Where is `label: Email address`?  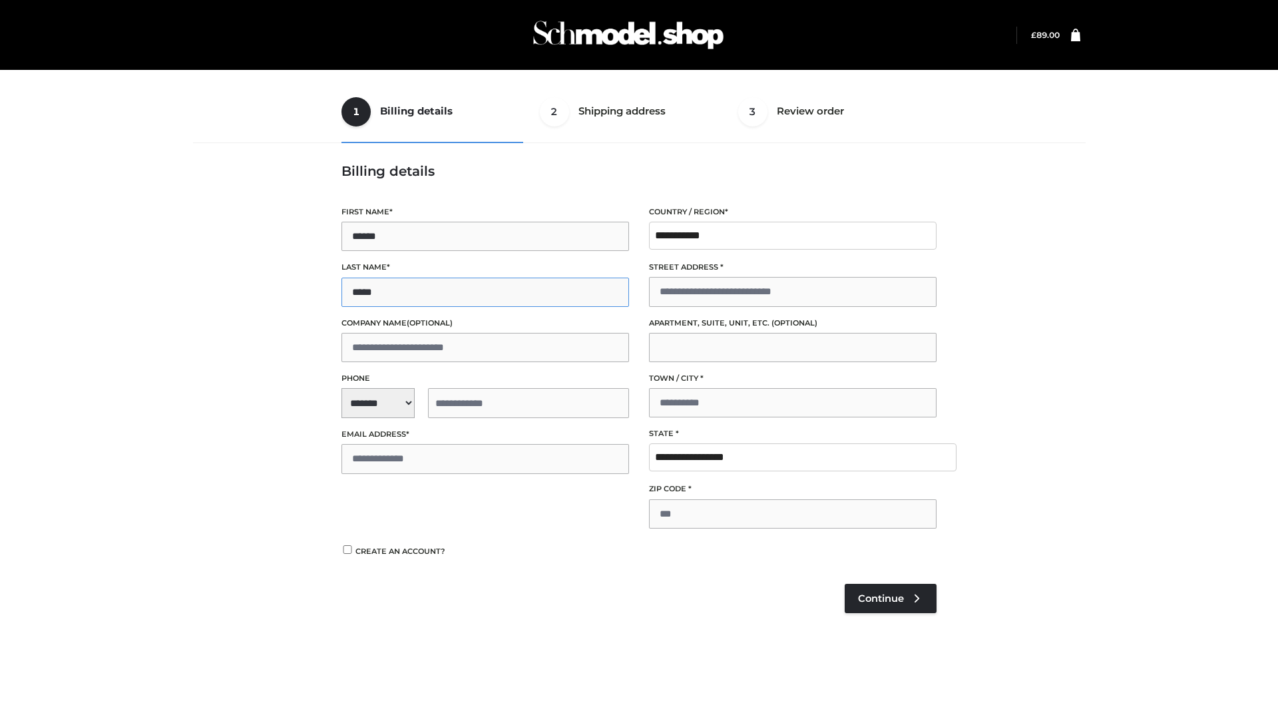 label: Email address is located at coordinates (485, 434).